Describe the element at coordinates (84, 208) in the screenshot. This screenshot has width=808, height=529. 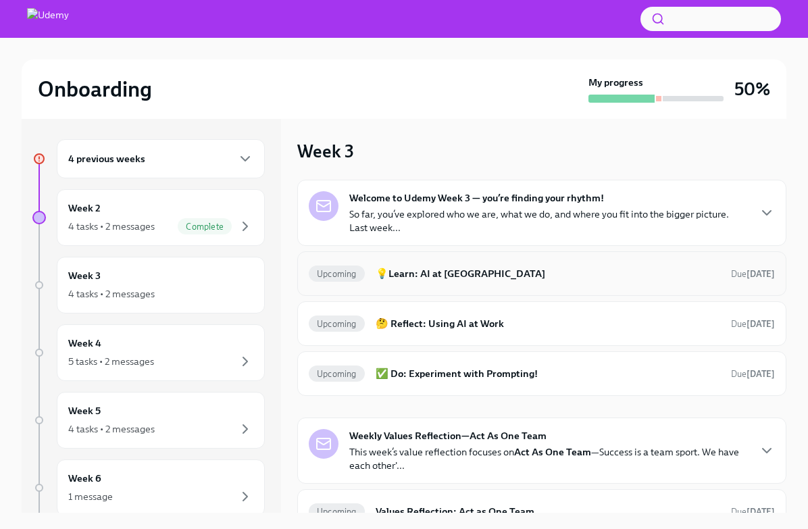
I see `h6: Week 2` at that location.